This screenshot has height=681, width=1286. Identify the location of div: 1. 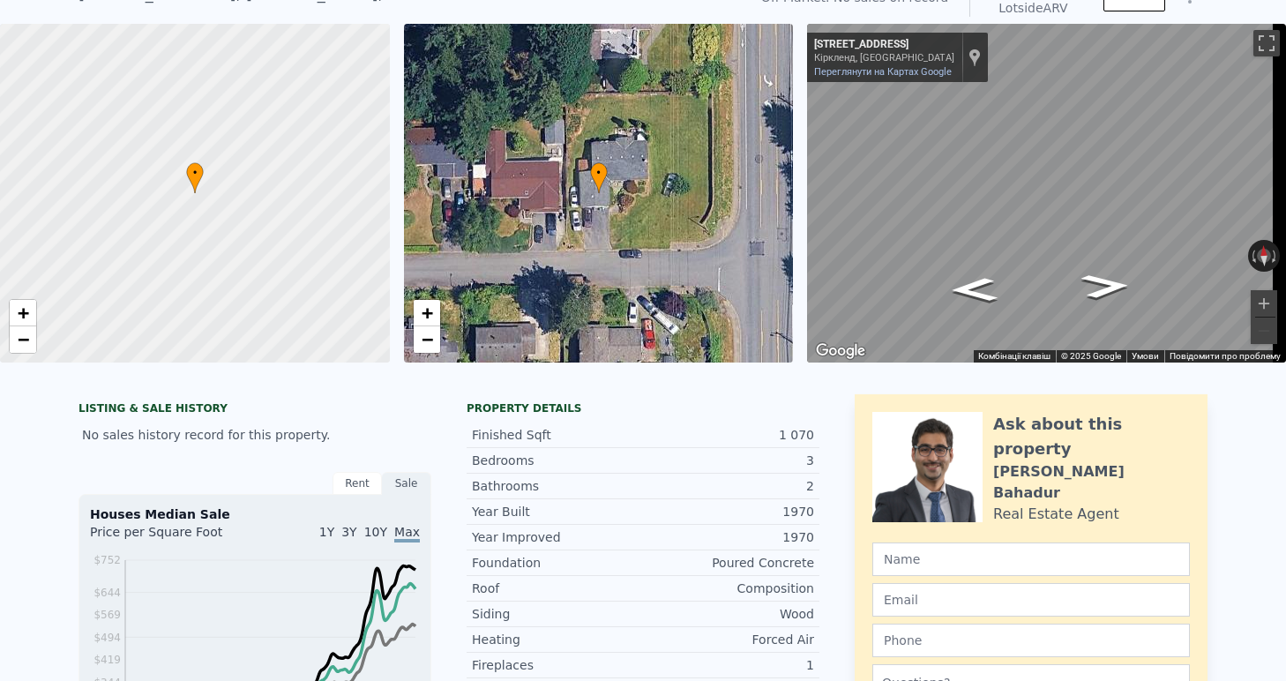
(729, 665).